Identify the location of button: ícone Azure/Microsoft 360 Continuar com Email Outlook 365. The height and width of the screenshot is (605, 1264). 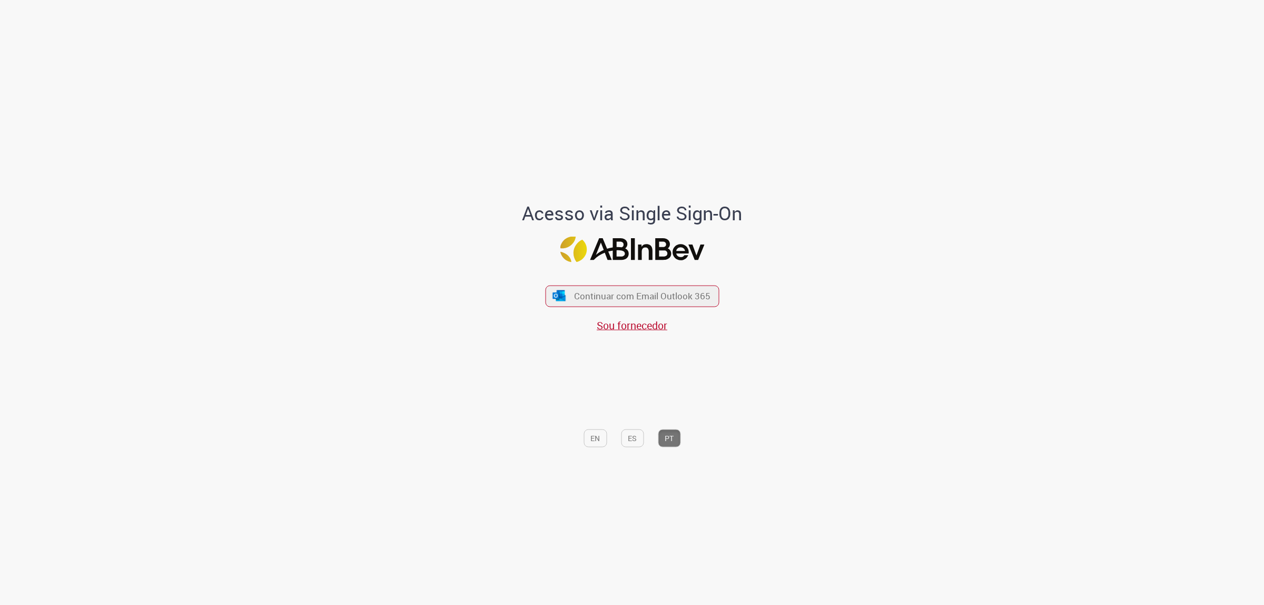
(632, 295).